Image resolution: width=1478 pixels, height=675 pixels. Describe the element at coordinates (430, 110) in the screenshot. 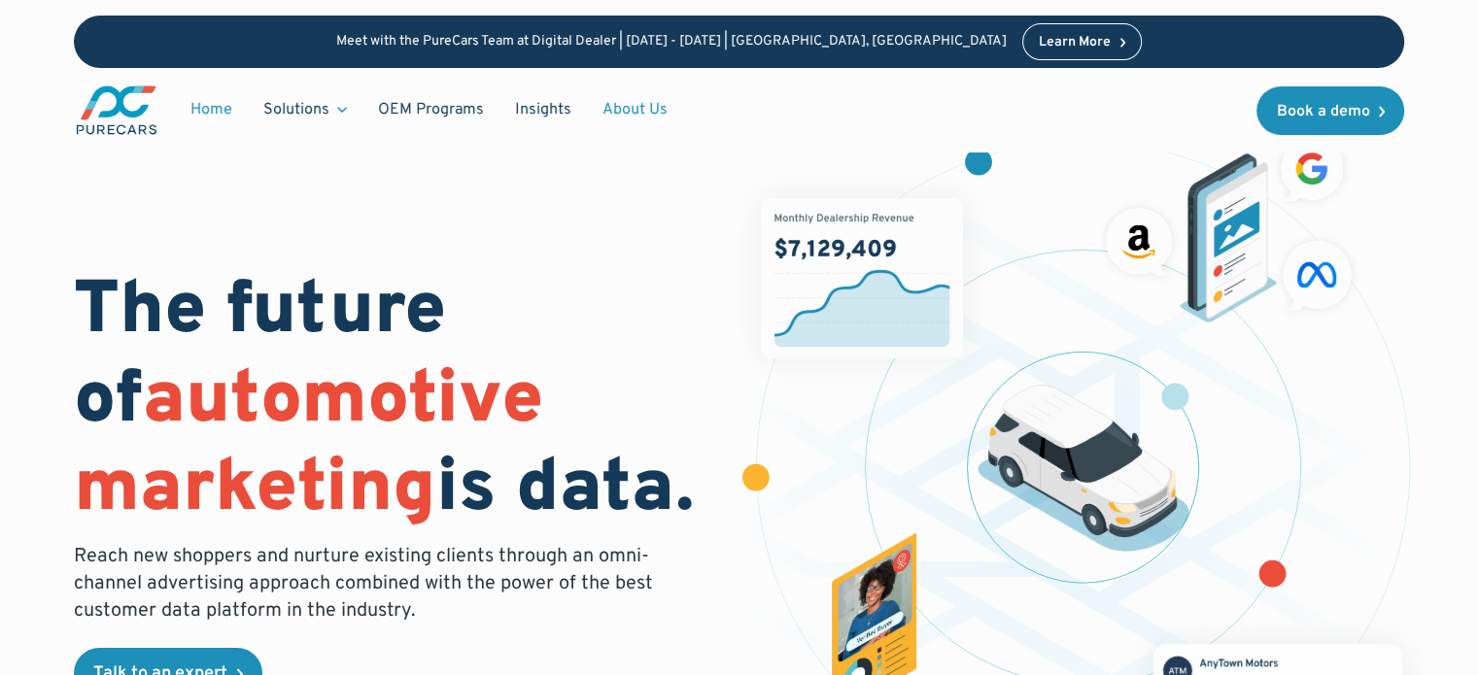

I see `a: OEM Programs` at that location.